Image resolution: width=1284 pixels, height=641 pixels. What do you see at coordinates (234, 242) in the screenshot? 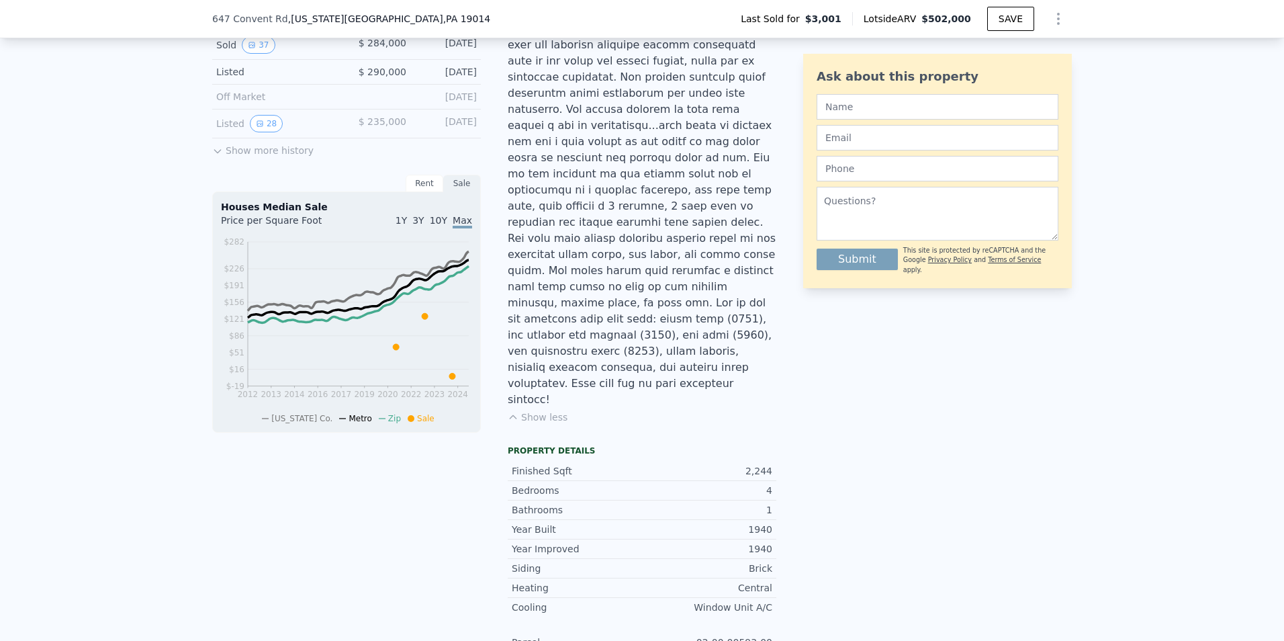
I see `tspan: $282` at bounding box center [234, 242].